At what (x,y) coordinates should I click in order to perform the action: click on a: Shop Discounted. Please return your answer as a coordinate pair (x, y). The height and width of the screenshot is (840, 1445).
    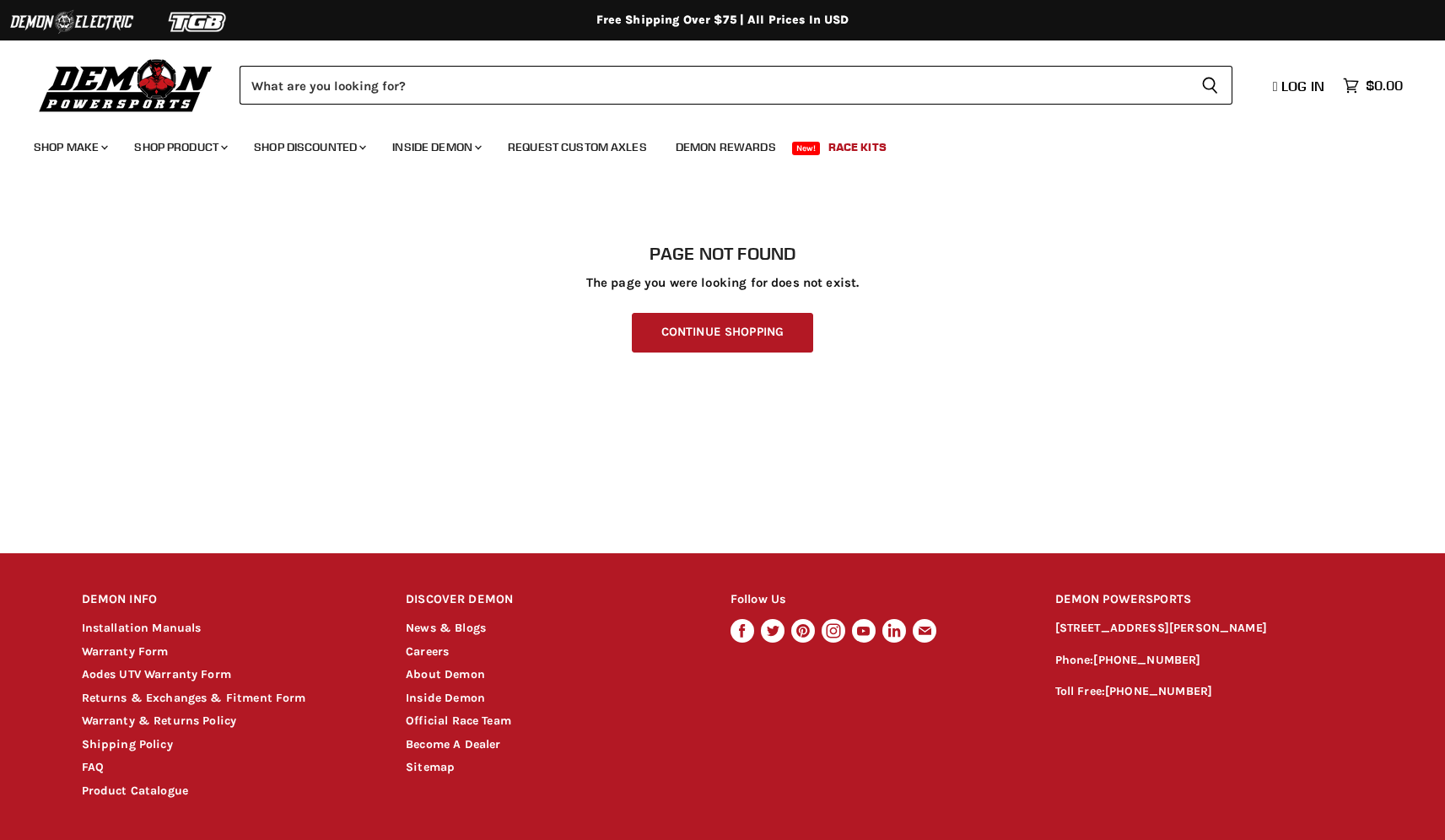
    Looking at the image, I should click on (309, 147).